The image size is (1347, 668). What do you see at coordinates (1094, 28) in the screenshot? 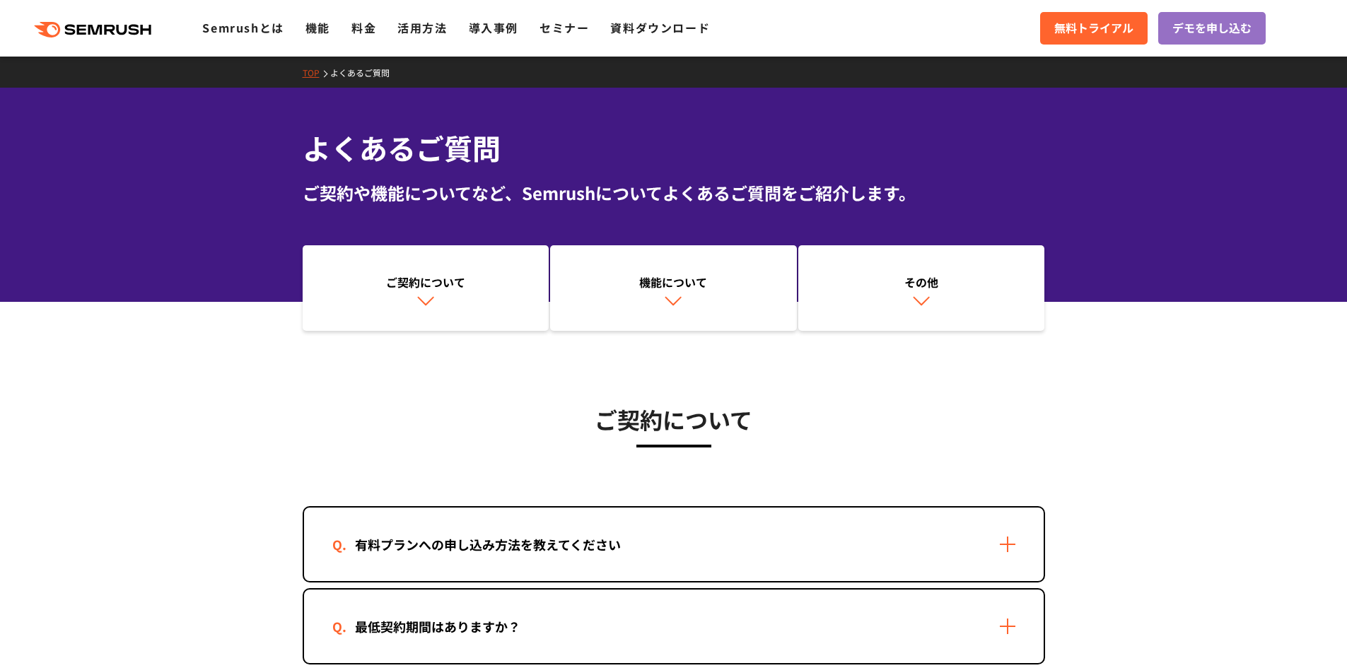
I see `a: 無料トライアル` at bounding box center [1094, 28].